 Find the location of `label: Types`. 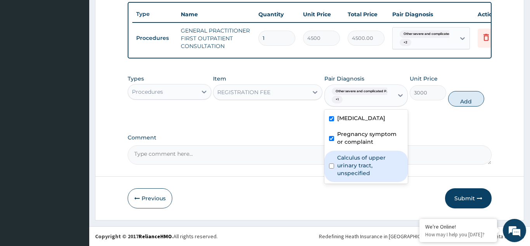

label: Types is located at coordinates (136, 79).